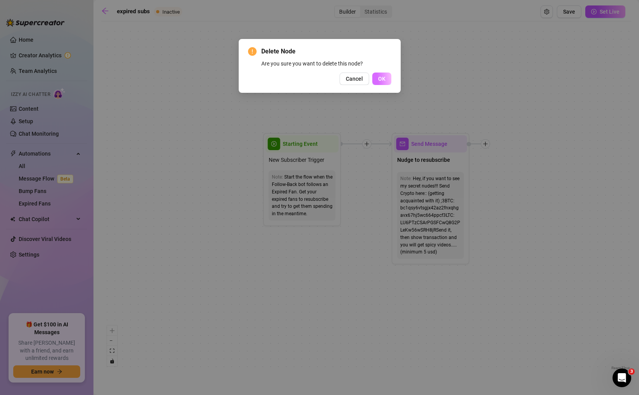 Image resolution: width=639 pixels, height=395 pixels. Describe the element at coordinates (252, 51) in the screenshot. I see `span: exclamation-circle` at that location.